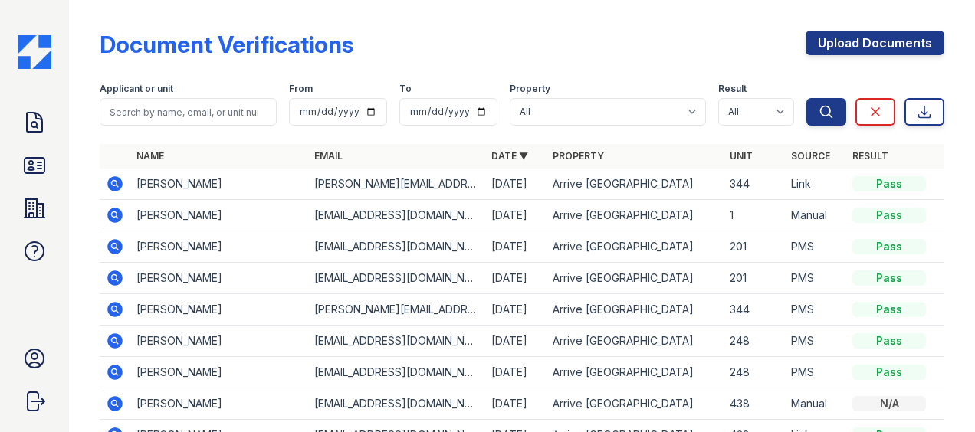 The height and width of the screenshot is (432, 975). Describe the element at coordinates (150, 156) in the screenshot. I see `a: Name` at that location.